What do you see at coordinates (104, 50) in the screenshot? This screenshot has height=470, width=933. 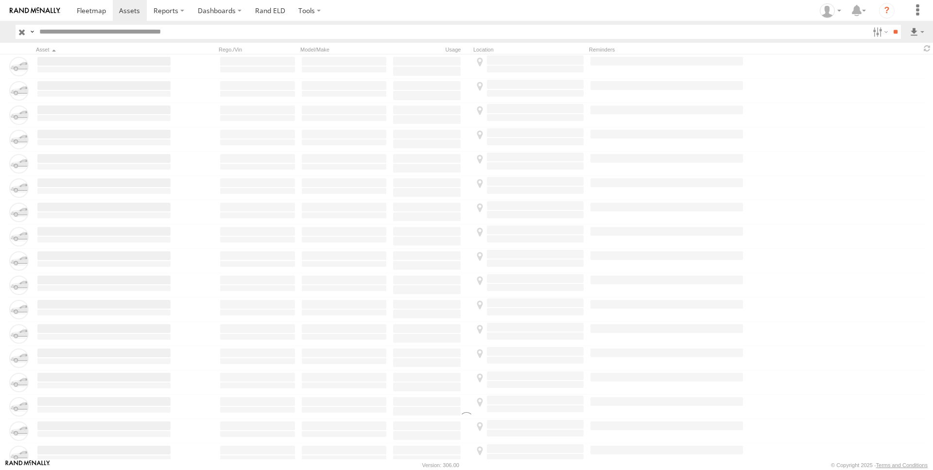 I see `div: Click to Sort` at bounding box center [104, 50].